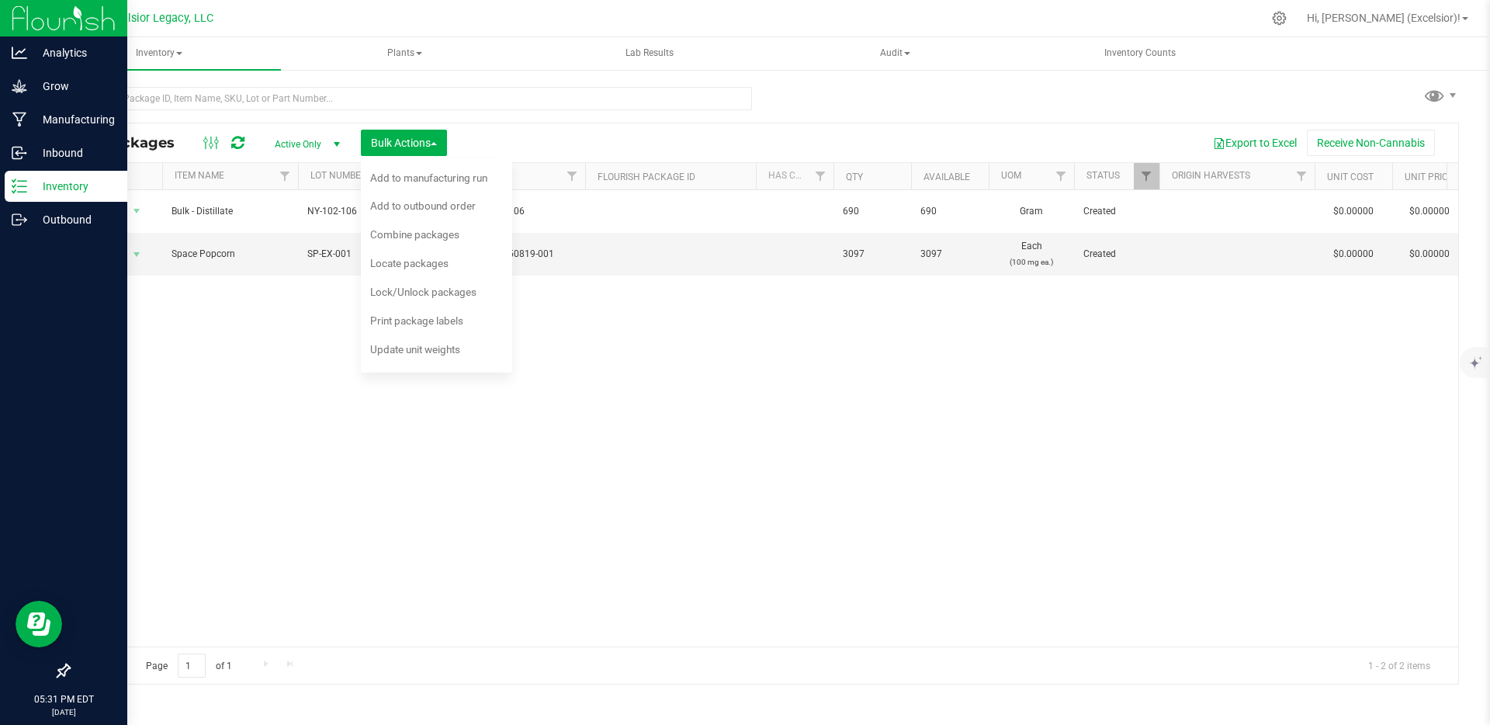 Image resolution: width=1490 pixels, height=725 pixels. I want to click on span: Add to manufacturing run, so click(428, 178).